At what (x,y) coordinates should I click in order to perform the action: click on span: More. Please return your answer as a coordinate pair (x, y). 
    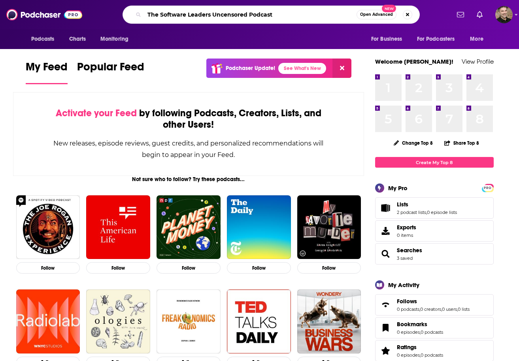
    Looking at the image, I should click on (477, 39).